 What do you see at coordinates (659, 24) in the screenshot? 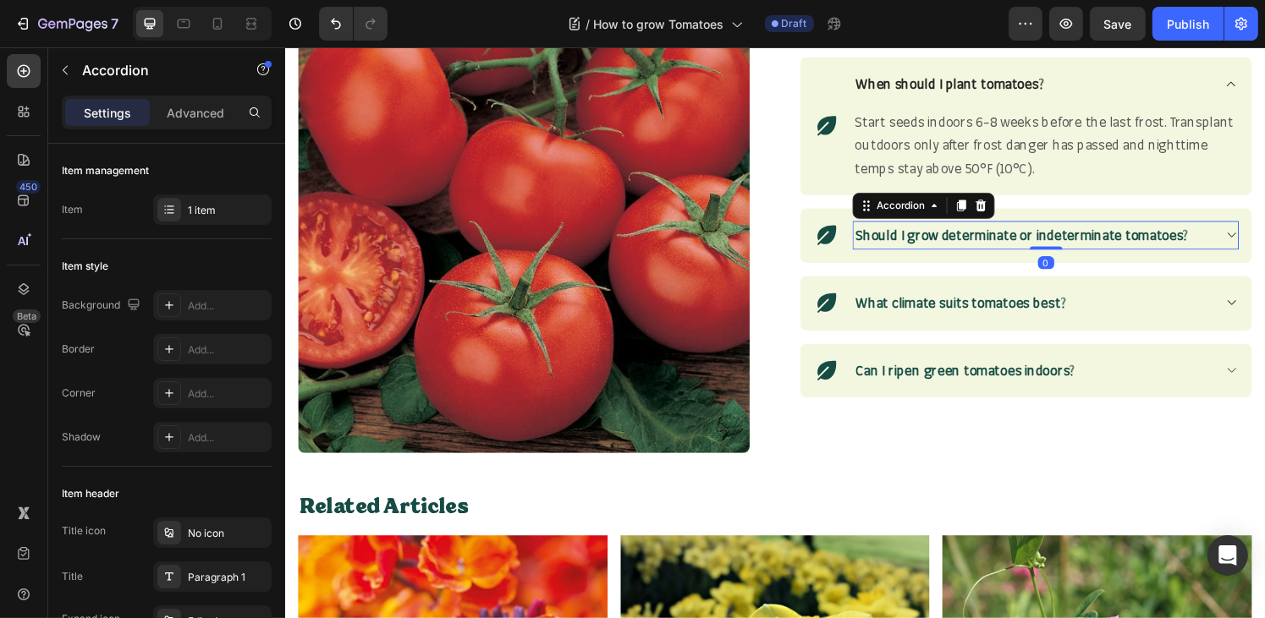
I see `span: How to grow Tomatoes` at bounding box center [659, 24].